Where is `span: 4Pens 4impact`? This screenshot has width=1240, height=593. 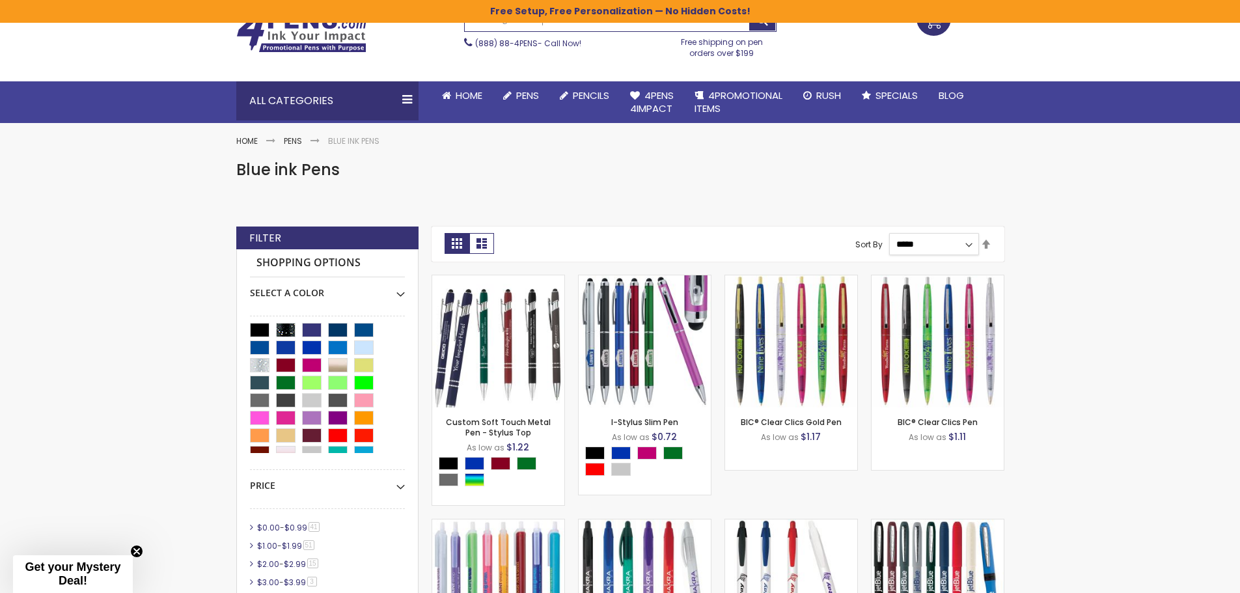
span: 4Pens 4impact is located at coordinates (652, 102).